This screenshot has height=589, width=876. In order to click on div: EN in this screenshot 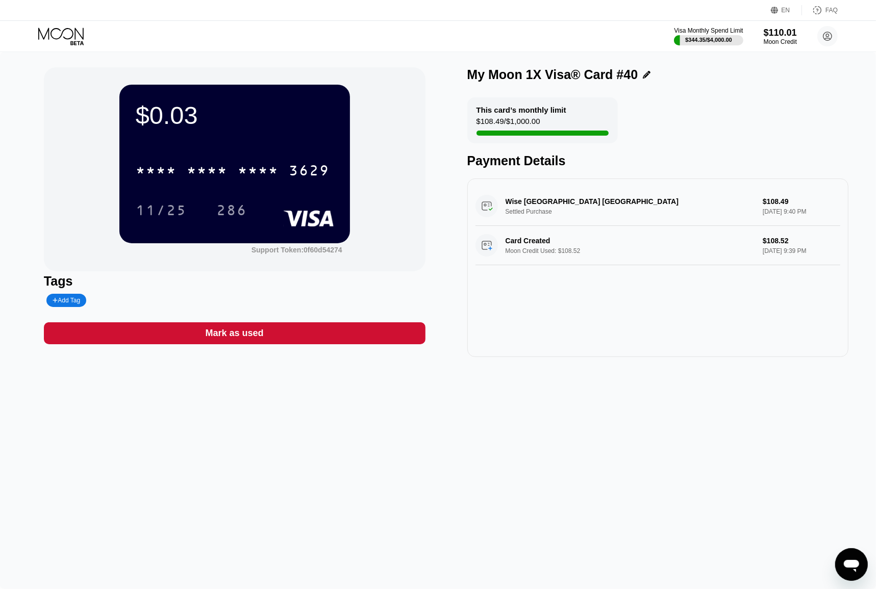, I will do `click(786, 10)`.